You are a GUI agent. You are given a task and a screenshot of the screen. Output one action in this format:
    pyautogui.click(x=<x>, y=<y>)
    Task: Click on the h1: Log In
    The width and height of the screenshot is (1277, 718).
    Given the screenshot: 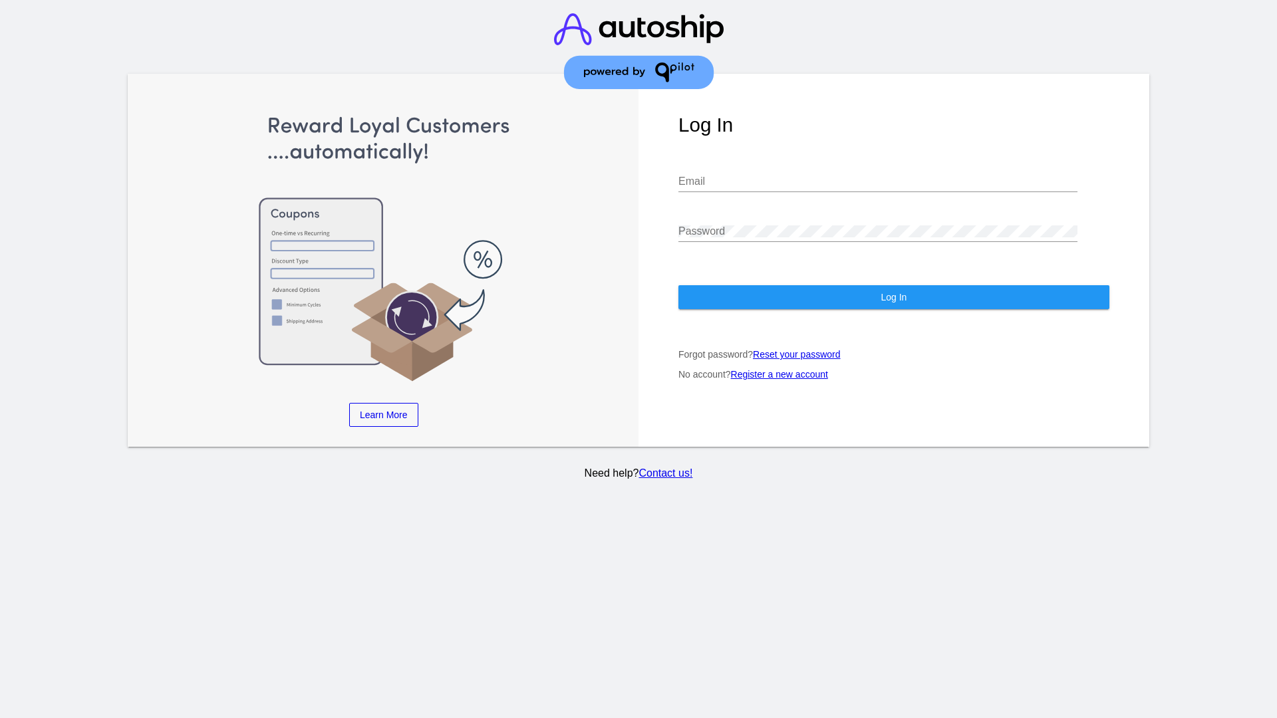 What is the action you would take?
    pyautogui.click(x=894, y=125)
    